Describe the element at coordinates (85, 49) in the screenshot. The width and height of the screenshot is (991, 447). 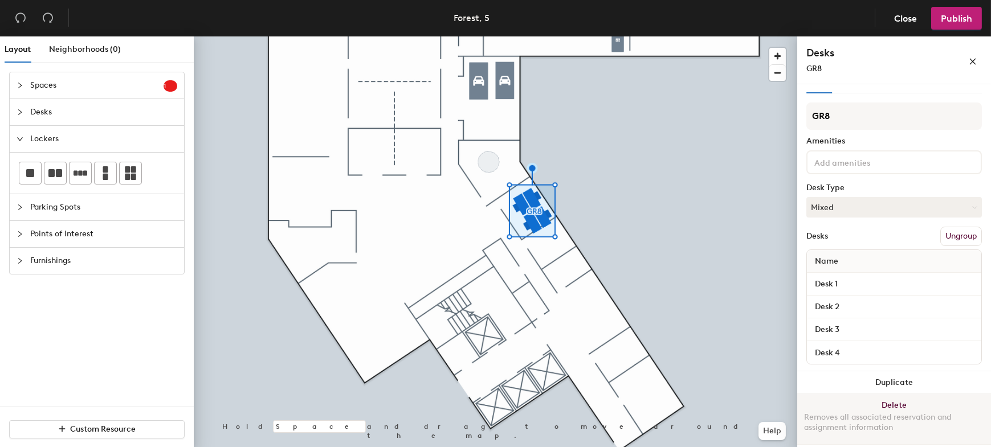
I see `span: Neighborhoods (0)` at that location.